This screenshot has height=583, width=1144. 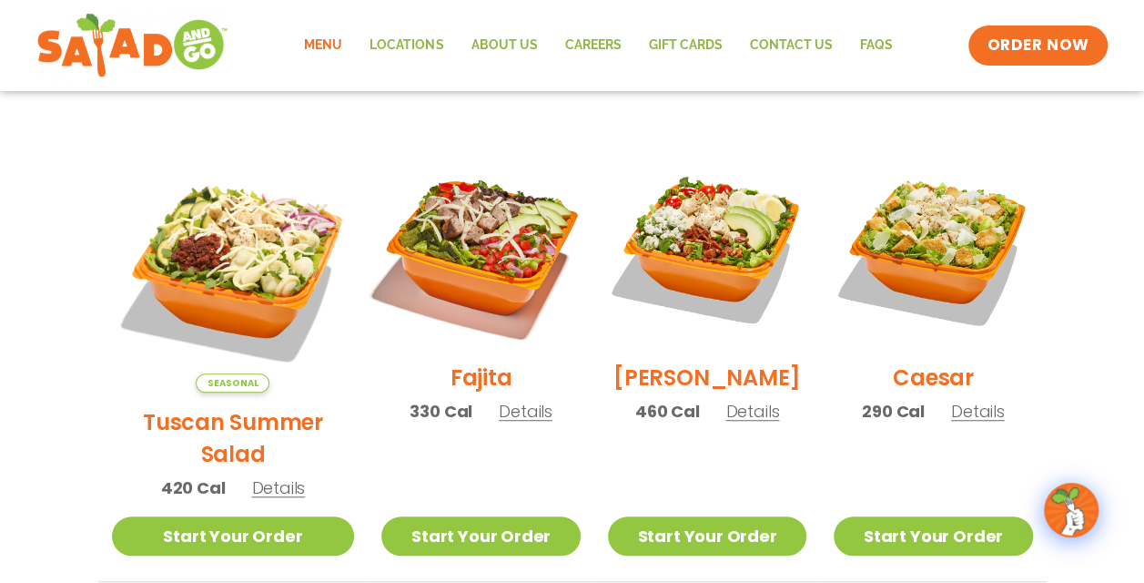 I want to click on img: Product photo for Cobb Salad, so click(x=707, y=249).